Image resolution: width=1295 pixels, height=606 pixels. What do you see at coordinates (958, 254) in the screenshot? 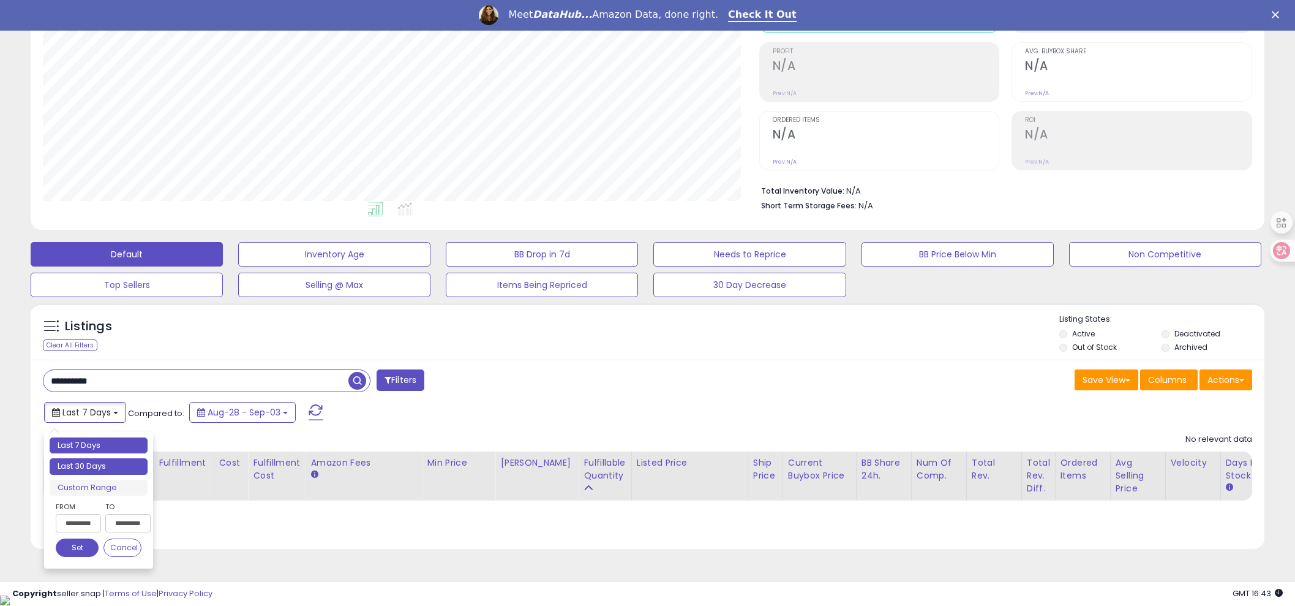
I see `button: BB Price Below Min` at bounding box center [958, 254].